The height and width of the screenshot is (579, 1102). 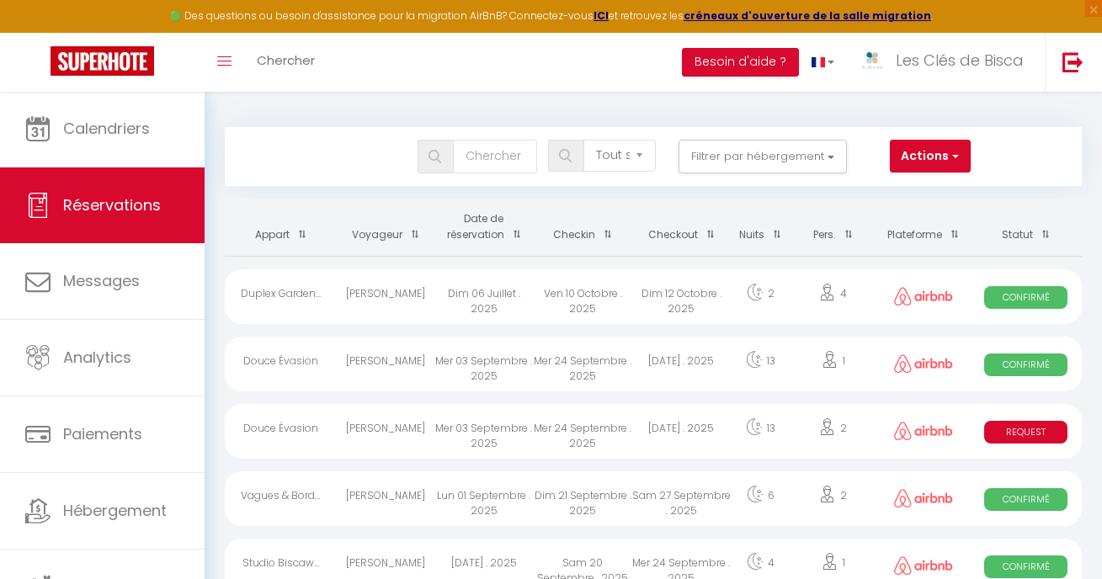 I want to click on span: Analytics, so click(x=97, y=357).